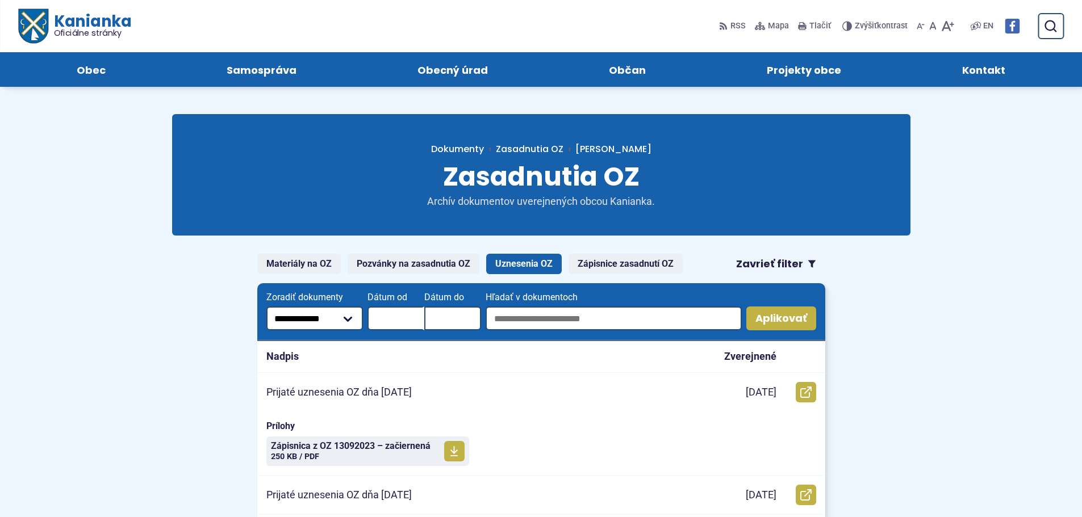  Describe the element at coordinates (876, 26) in the screenshot. I see `button: Zvýšiťkontrast` at that location.